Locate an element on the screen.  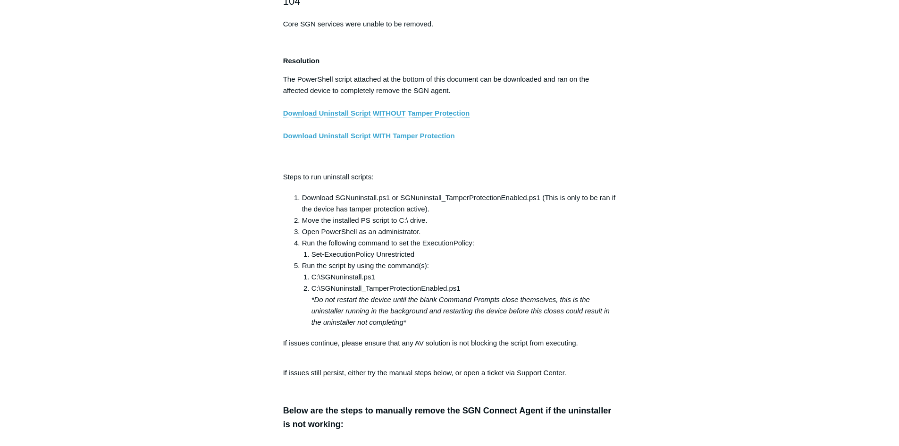
em: *Do not restart the device until the blank Command Prompts close themselves, this is the uninstal... is located at coordinates (461, 311).